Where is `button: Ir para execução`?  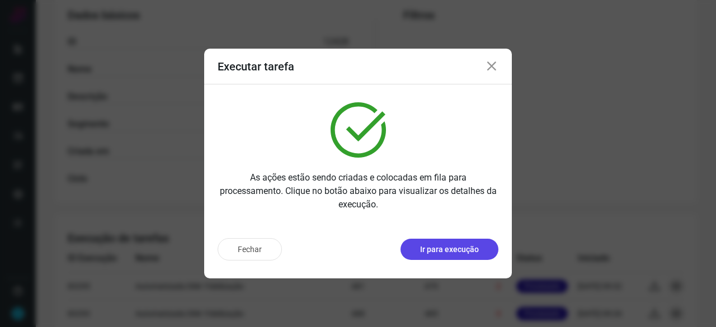
button: Ir para execução is located at coordinates (449, 250).